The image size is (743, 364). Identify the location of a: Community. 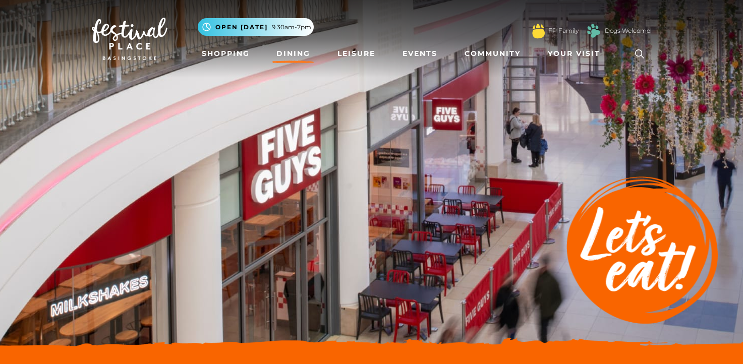
(492, 53).